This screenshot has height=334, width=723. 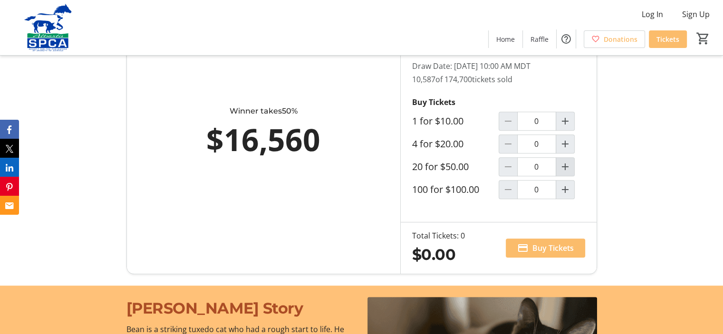 I want to click on label: 100 for $100.00, so click(x=445, y=190).